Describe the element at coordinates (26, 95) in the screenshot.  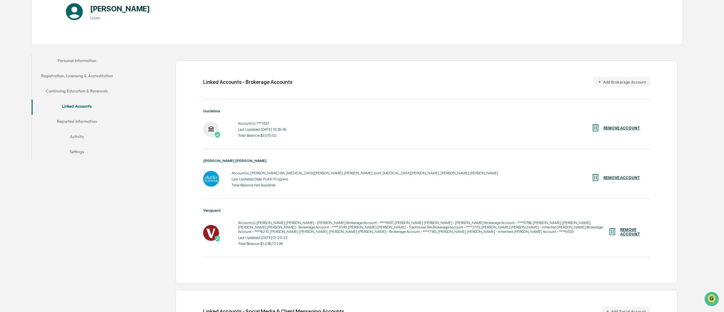
I see `span: Data Lookup` at that location.